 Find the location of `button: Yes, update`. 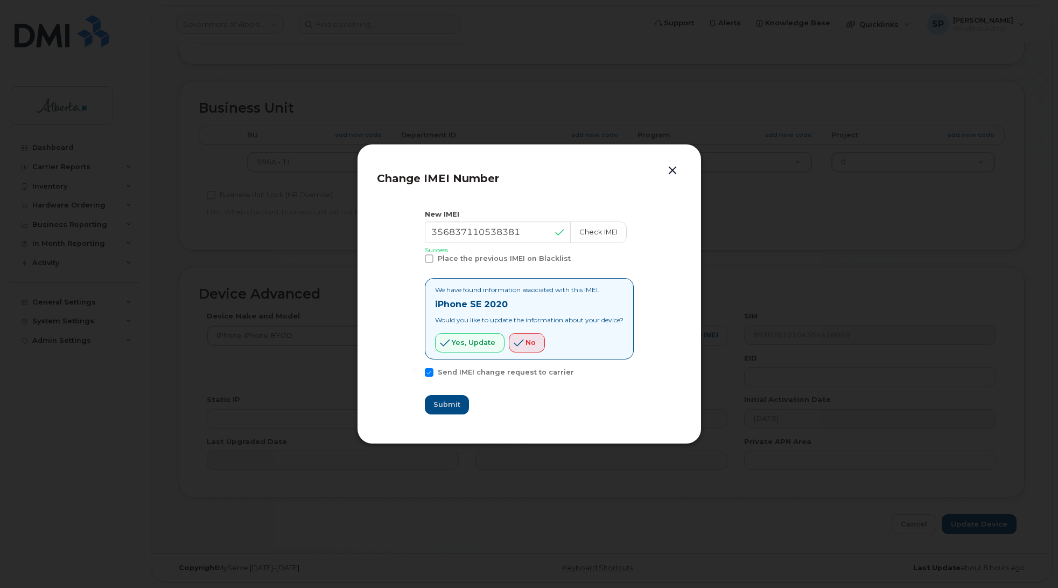

button: Yes, update is located at coordinates (470, 343).